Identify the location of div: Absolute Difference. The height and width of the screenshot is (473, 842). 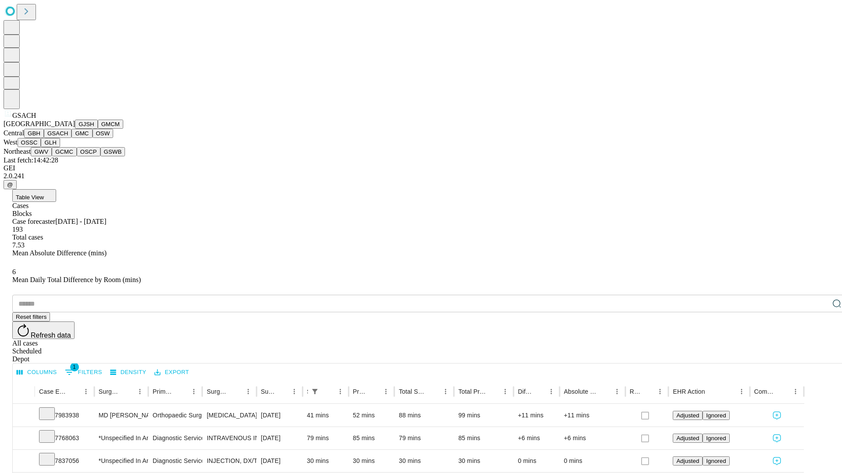
(580, 392).